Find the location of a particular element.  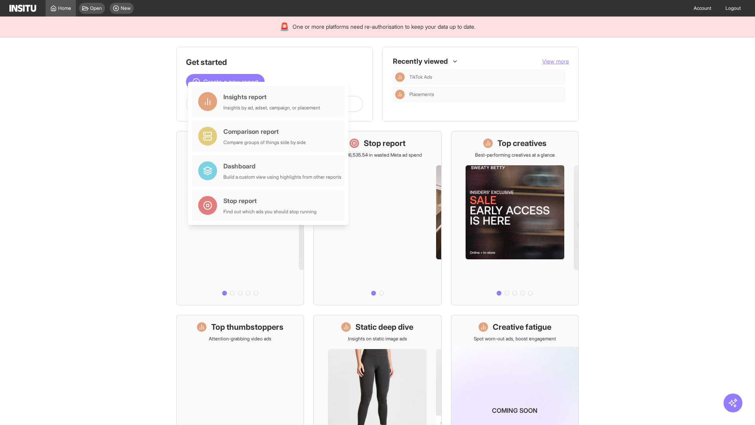

h1: Stop report is located at coordinates (385, 143).